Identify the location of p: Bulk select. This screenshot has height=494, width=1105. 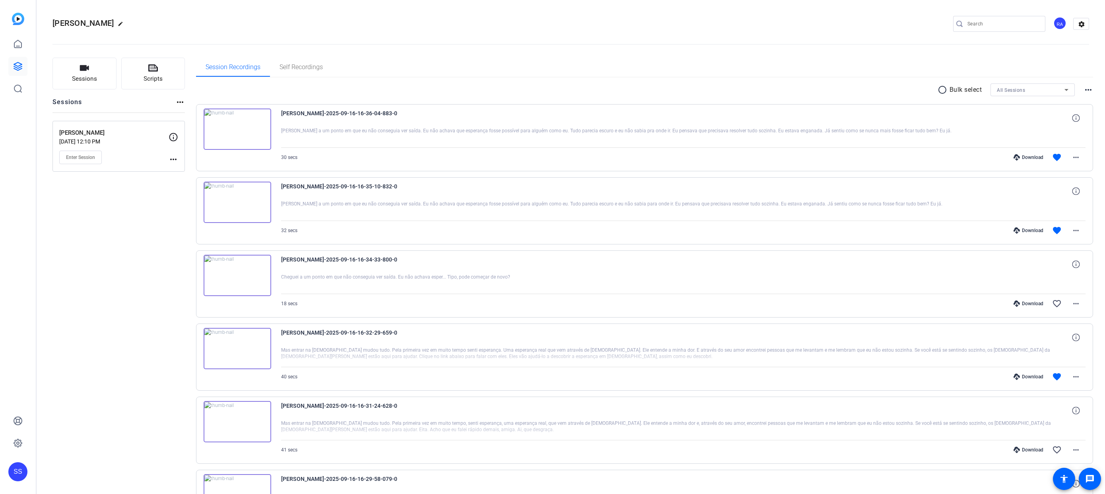
(966, 90).